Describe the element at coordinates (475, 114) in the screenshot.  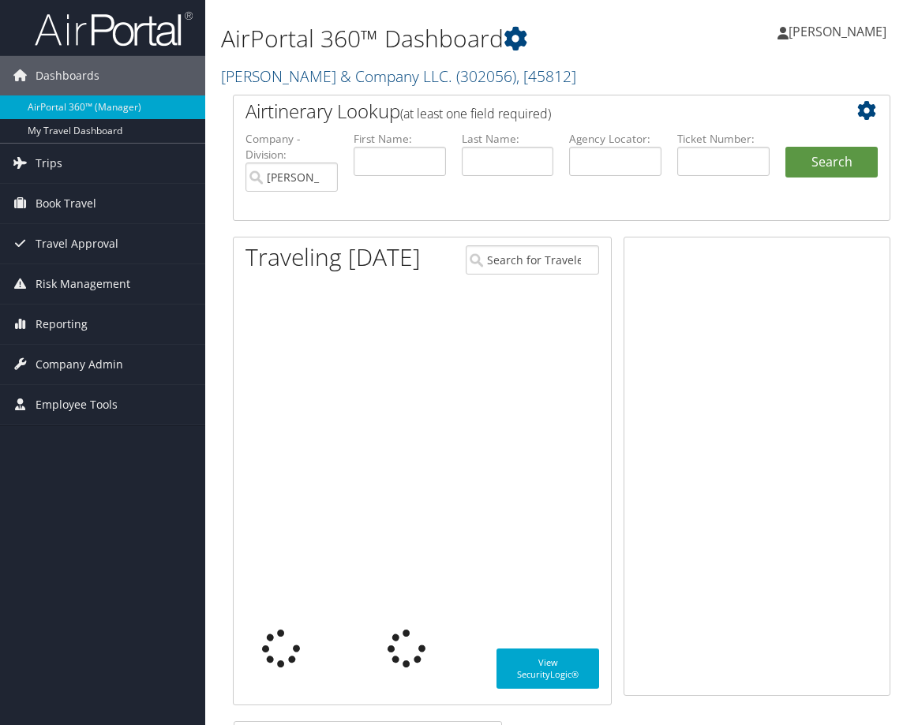
I see `span: (at least one field required)` at that location.